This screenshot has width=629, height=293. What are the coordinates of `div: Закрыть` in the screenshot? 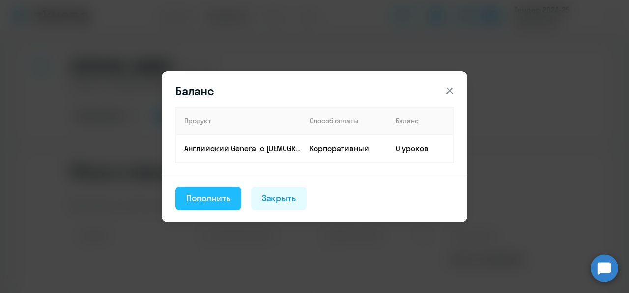 It's located at (279, 198).